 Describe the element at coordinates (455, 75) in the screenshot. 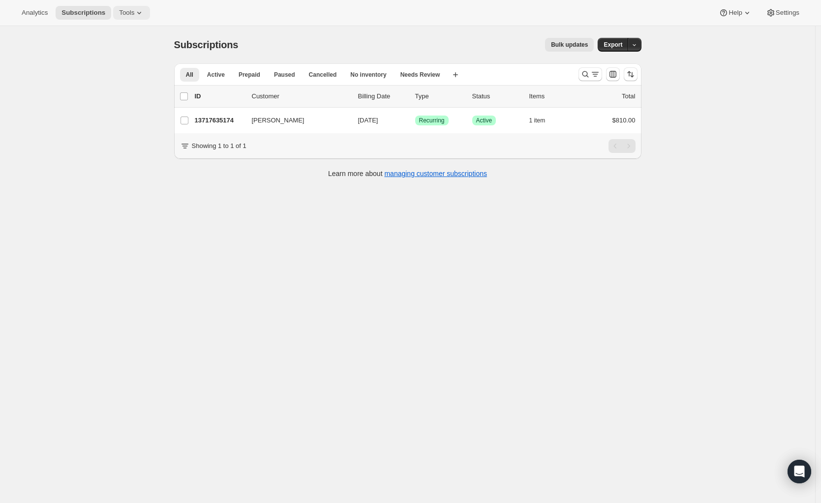

I see `button: Create new view` at that location.